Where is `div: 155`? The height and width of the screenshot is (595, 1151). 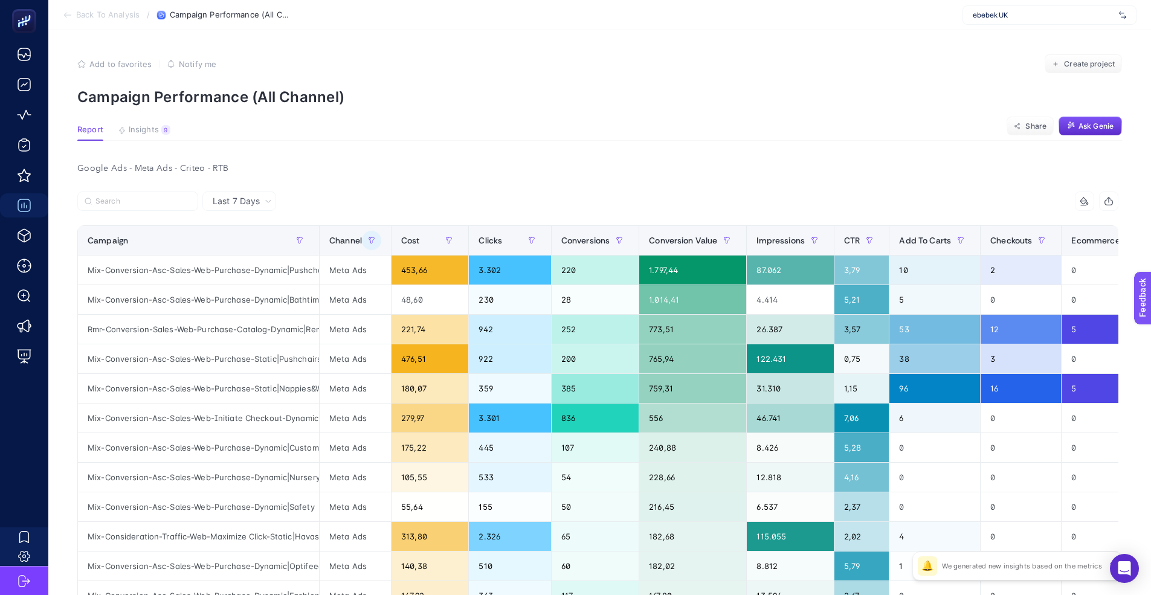 div: 155 is located at coordinates (510, 507).